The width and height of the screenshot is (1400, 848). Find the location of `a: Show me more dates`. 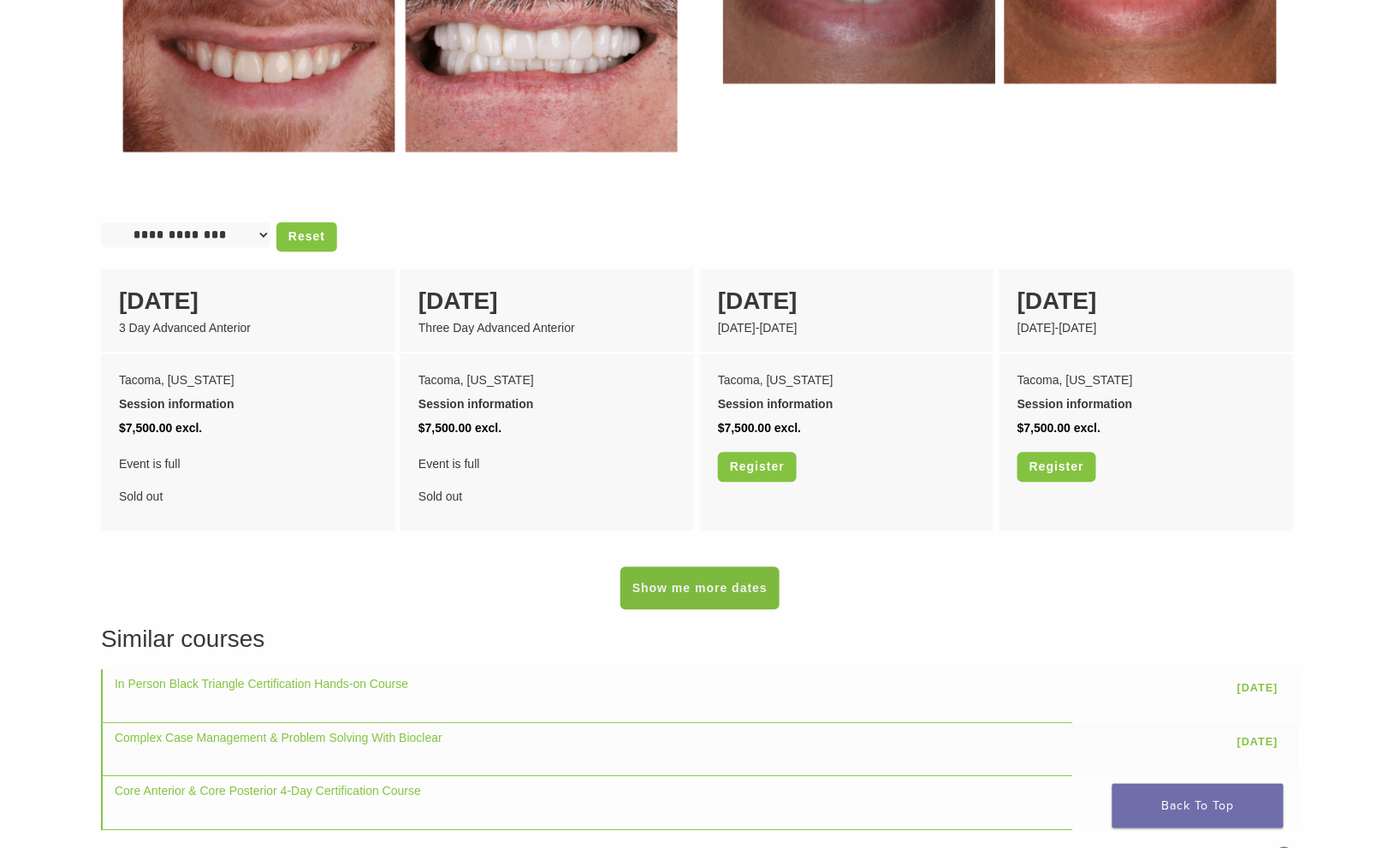

a: Show me more dates is located at coordinates (700, 588).